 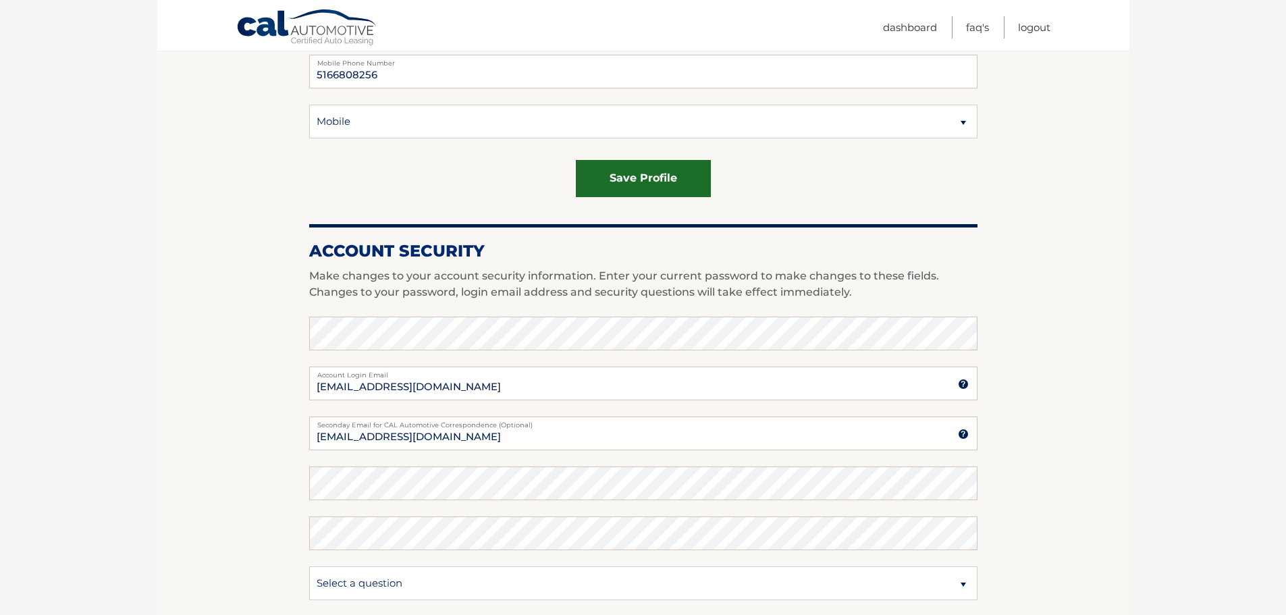 What do you see at coordinates (643, 383) in the screenshot?
I see `input: Account Login Email` at bounding box center [643, 383].